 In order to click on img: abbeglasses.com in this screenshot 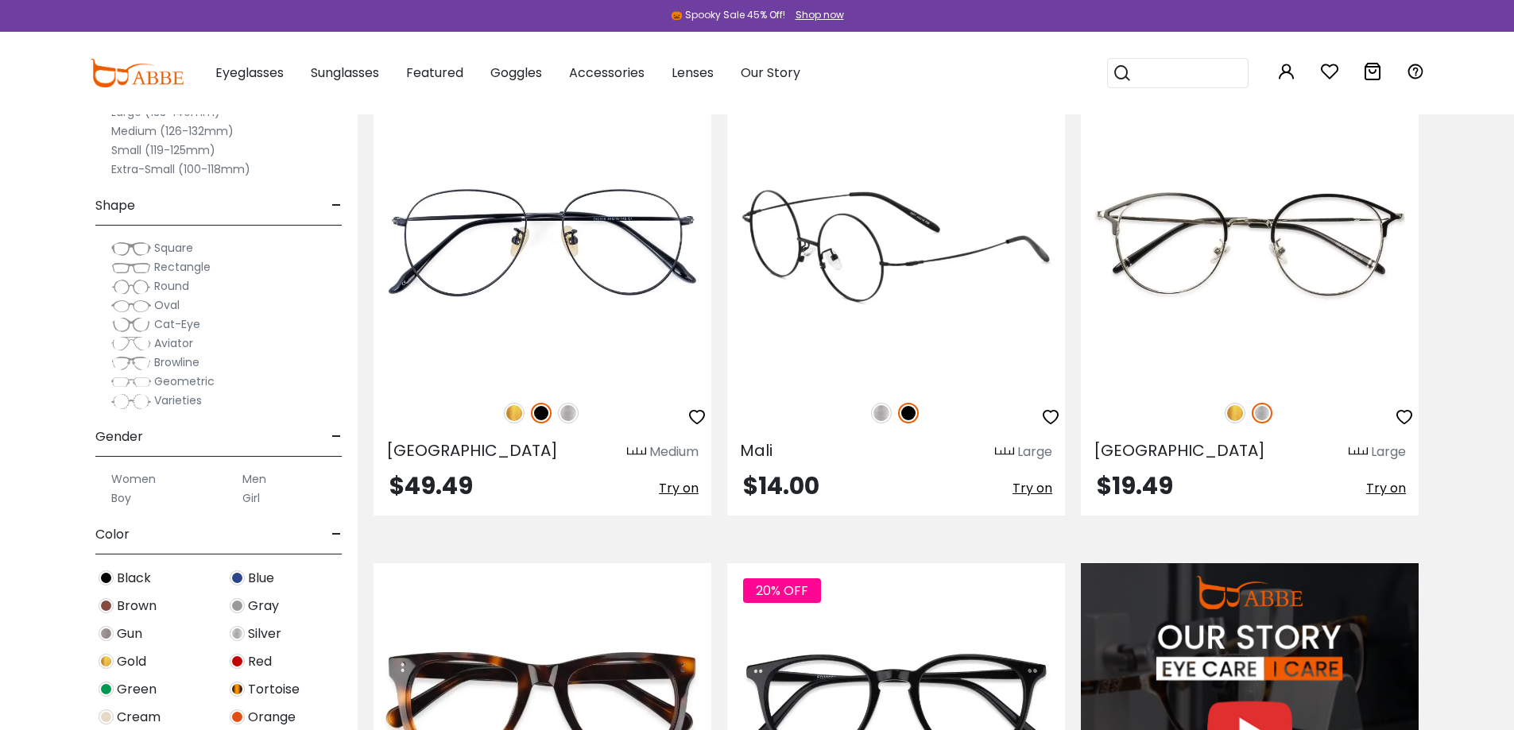, I will do `click(137, 73)`.